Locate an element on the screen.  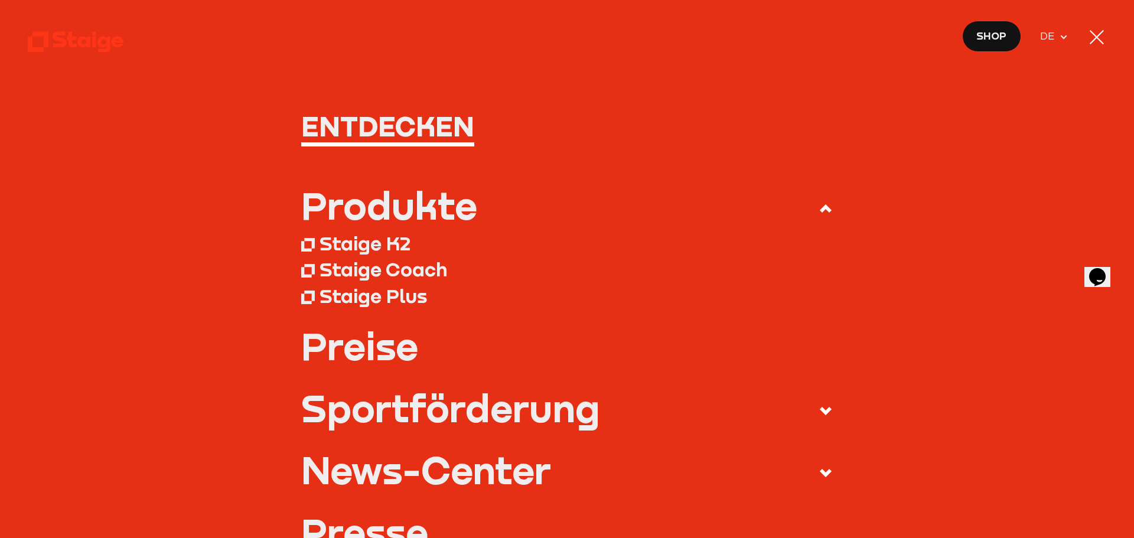
div: Staige Plus is located at coordinates (373, 296).